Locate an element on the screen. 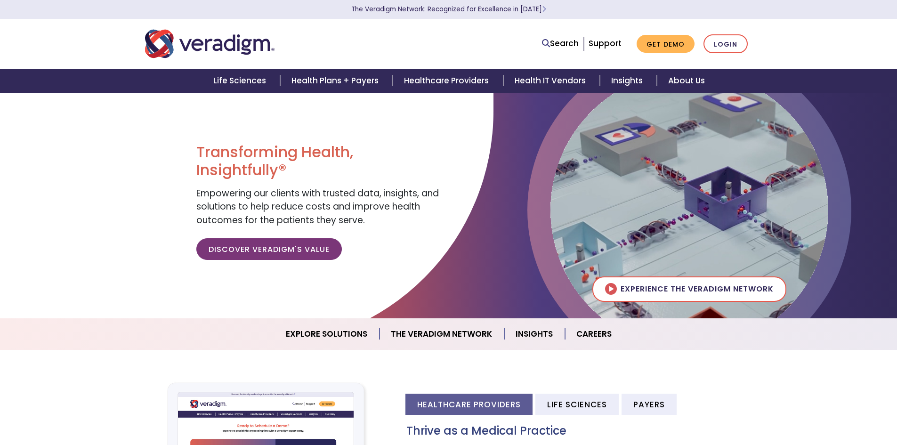  li: Life Sciences is located at coordinates (577, 404).